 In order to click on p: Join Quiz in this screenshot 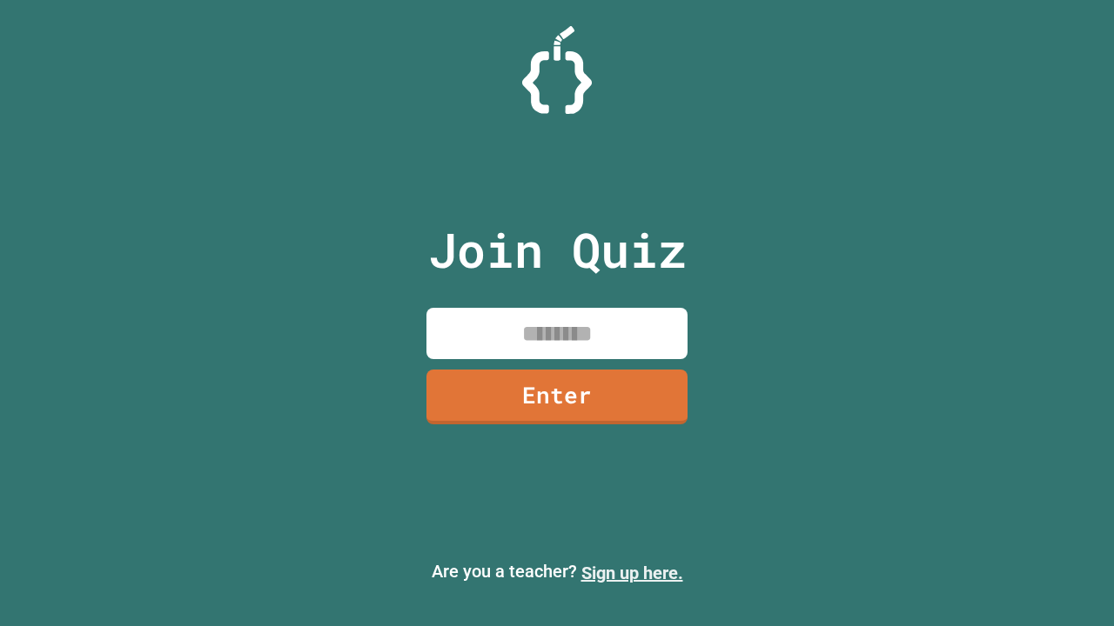, I will do `click(557, 250)`.